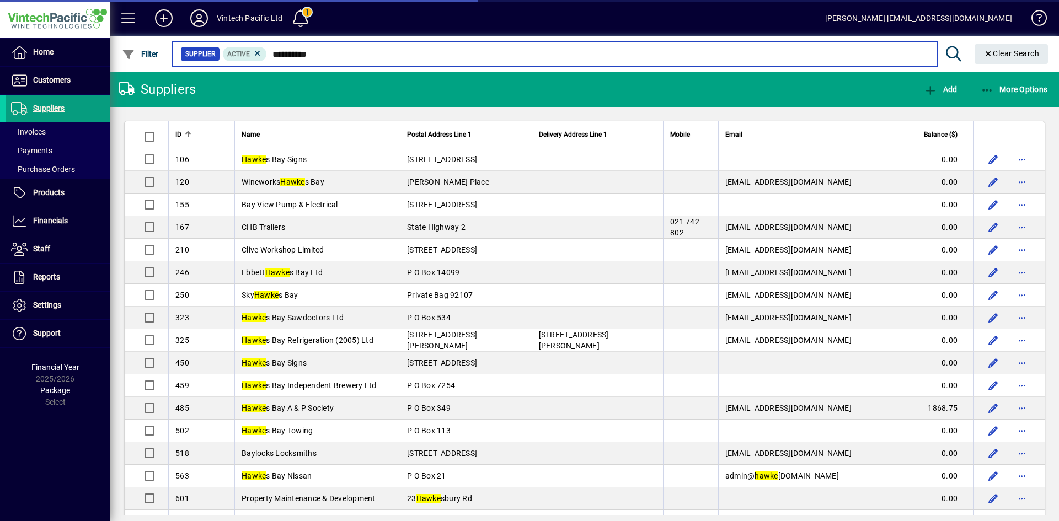  Describe the element at coordinates (182, 408) in the screenshot. I see `span: 485` at that location.